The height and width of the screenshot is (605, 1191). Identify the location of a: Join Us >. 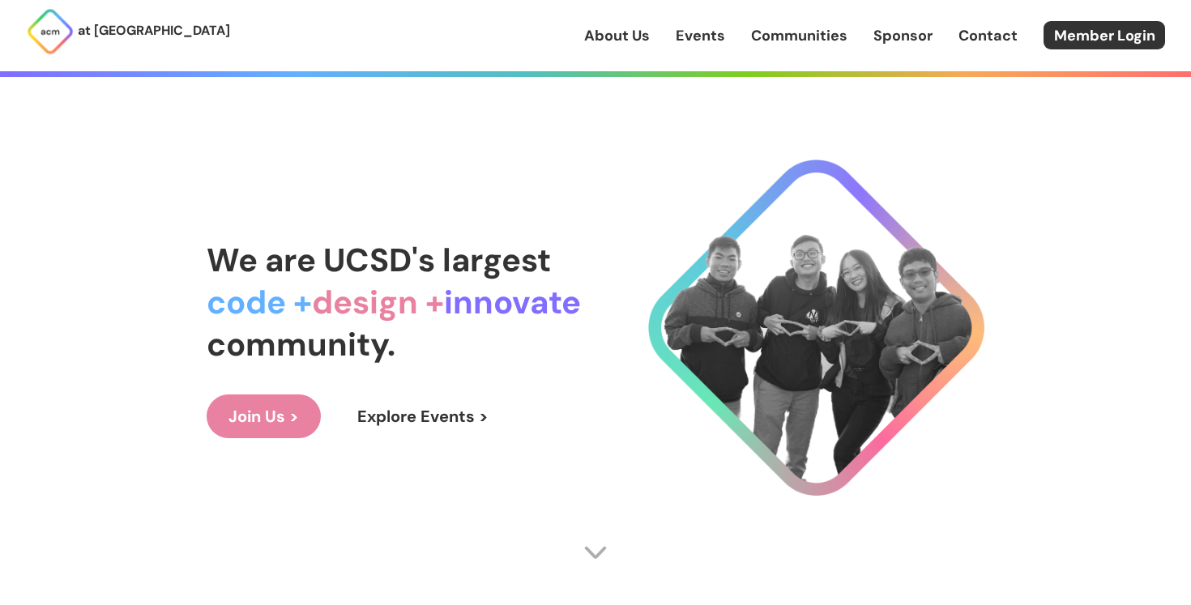
(263, 416).